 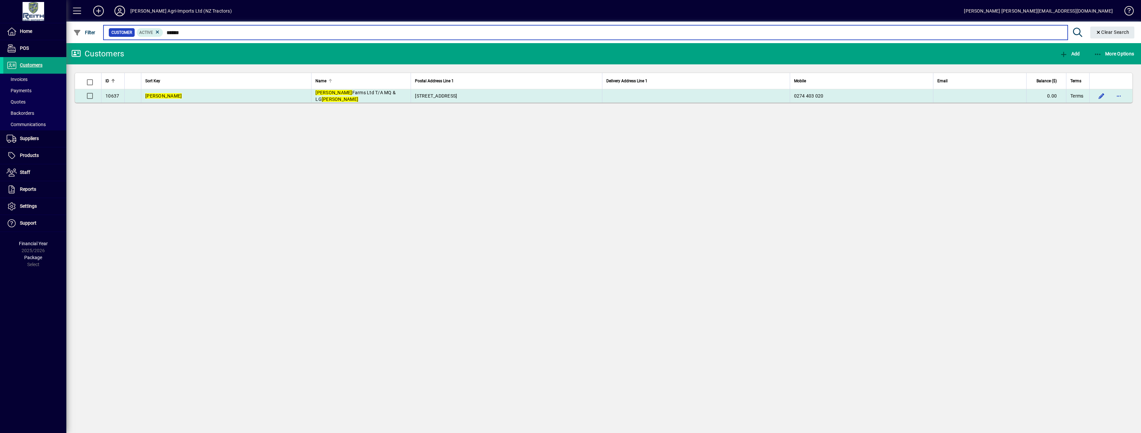 I want to click on span: Name, so click(x=321, y=81).